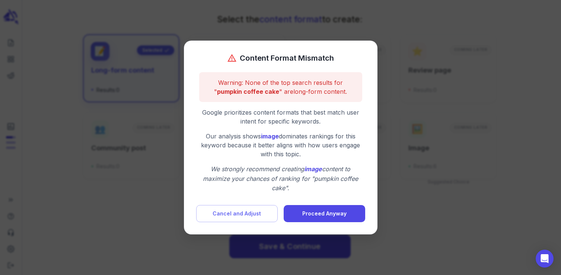  What do you see at coordinates (281, 145) in the screenshot?
I see `p: Our analysis shows dominates rankings for this keyword because it better aligns with how users en...` at bounding box center [281, 145].